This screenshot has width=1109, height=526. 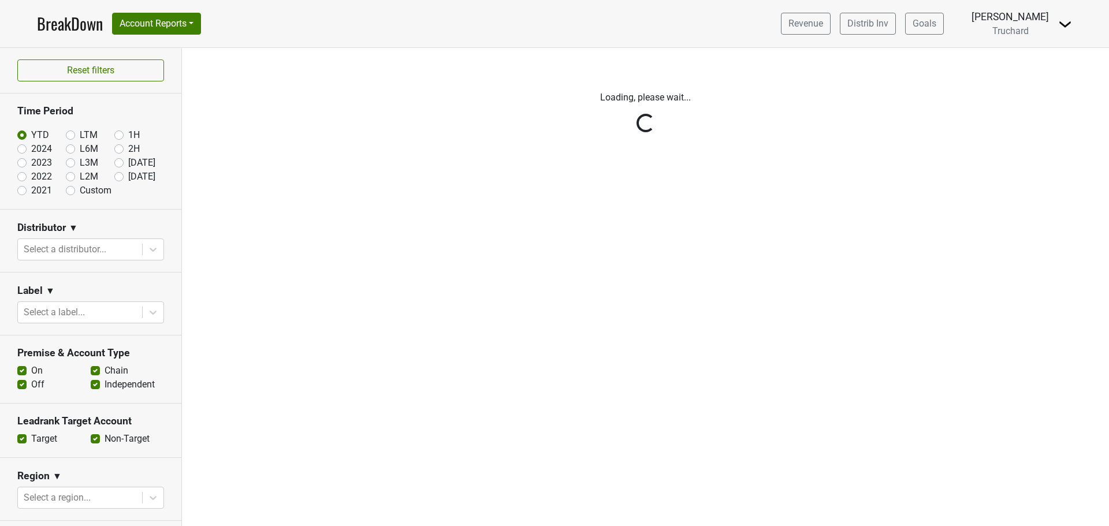 What do you see at coordinates (868, 24) in the screenshot?
I see `a: Distrib Inv` at bounding box center [868, 24].